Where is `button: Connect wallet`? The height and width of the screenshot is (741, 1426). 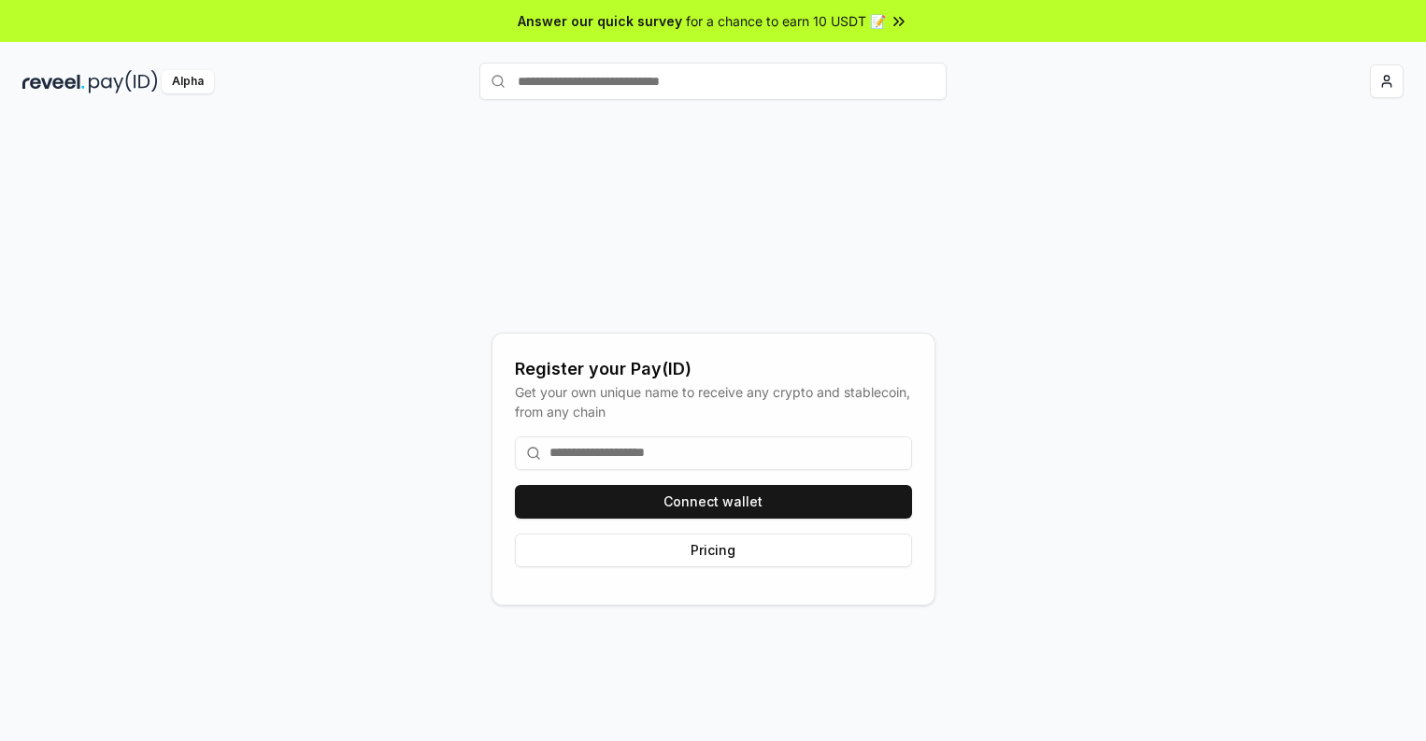
button: Connect wallet is located at coordinates (713, 502).